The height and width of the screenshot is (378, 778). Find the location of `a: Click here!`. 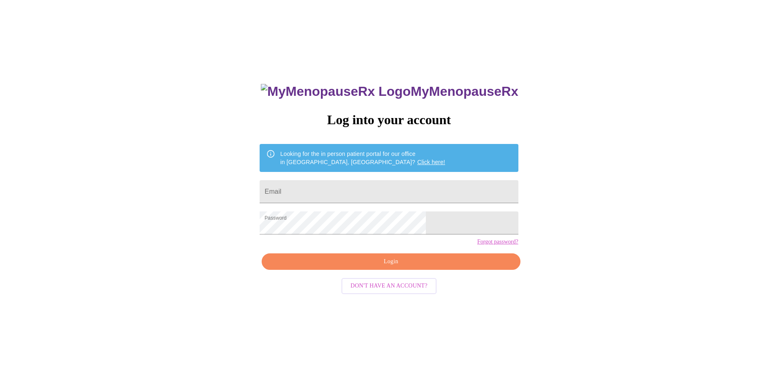

a: Click here! is located at coordinates (431, 162).